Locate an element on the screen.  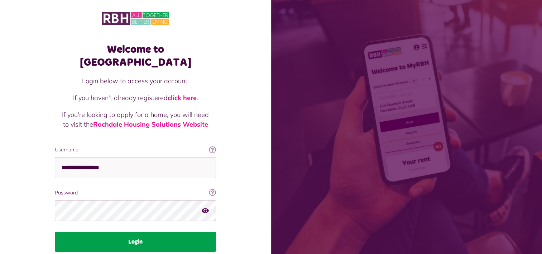
a: Rochdale Housing Solutions Website is located at coordinates (150, 124).